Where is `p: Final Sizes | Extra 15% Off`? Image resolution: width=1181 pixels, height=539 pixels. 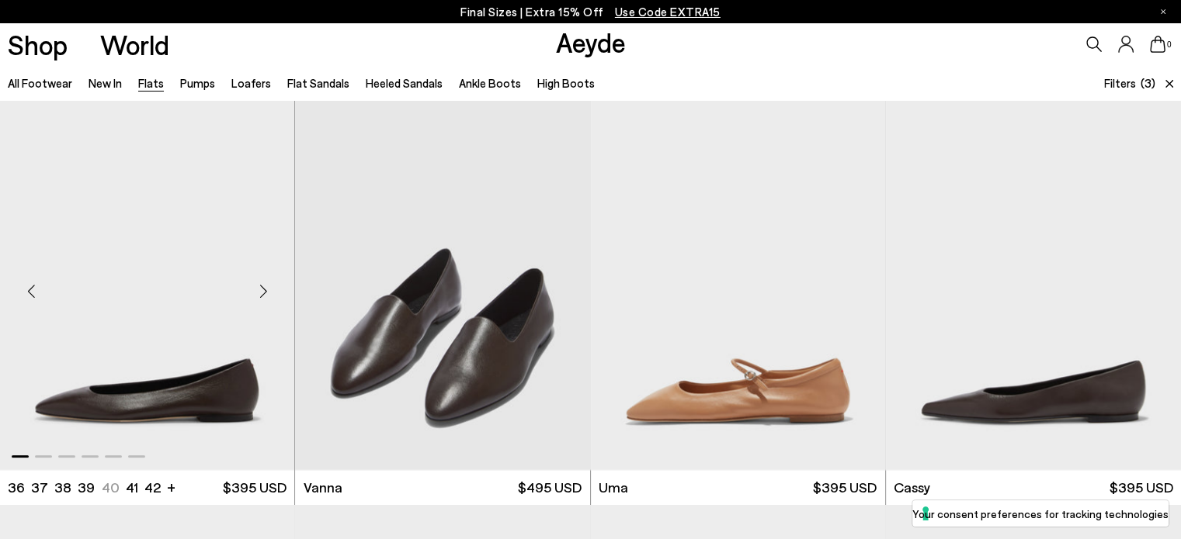 p: Final Sizes | Extra 15% Off is located at coordinates (590, 12).